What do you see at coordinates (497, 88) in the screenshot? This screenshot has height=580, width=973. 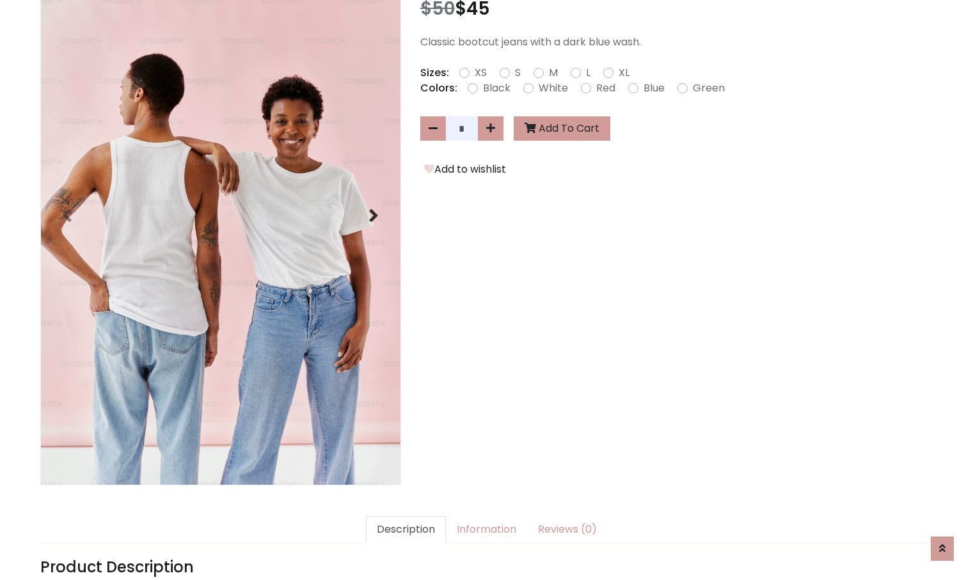 I see `label: Black` at bounding box center [497, 88].